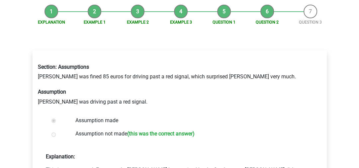  What do you see at coordinates (52, 22) in the screenshot?
I see `a: Explanation` at bounding box center [52, 22].